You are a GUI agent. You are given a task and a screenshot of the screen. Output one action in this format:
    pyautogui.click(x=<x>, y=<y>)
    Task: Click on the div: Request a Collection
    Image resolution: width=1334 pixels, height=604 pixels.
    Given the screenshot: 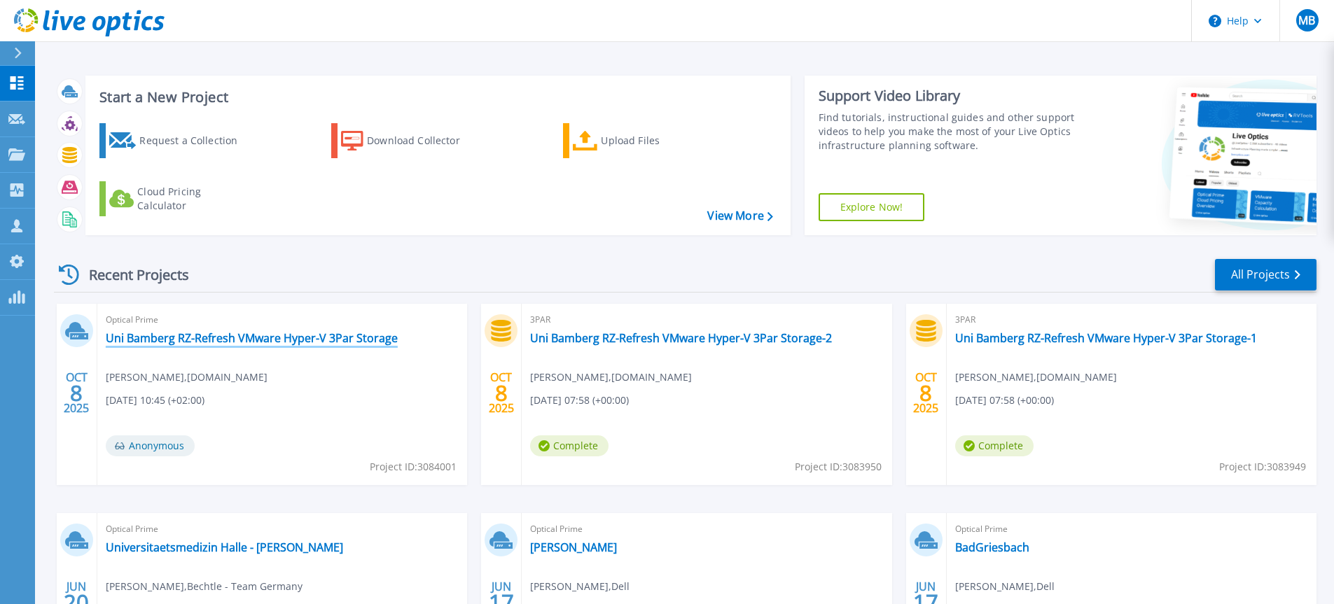 What is the action you would take?
    pyautogui.click(x=195, y=141)
    